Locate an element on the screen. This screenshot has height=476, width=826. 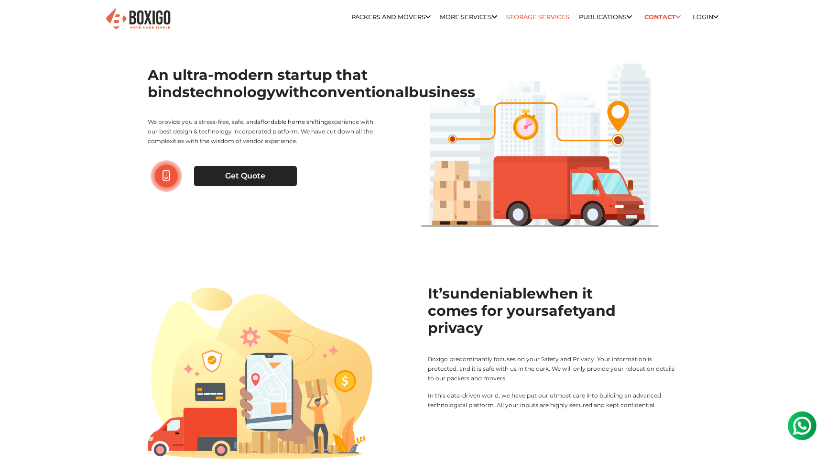
span: safety is located at coordinates (564, 310).